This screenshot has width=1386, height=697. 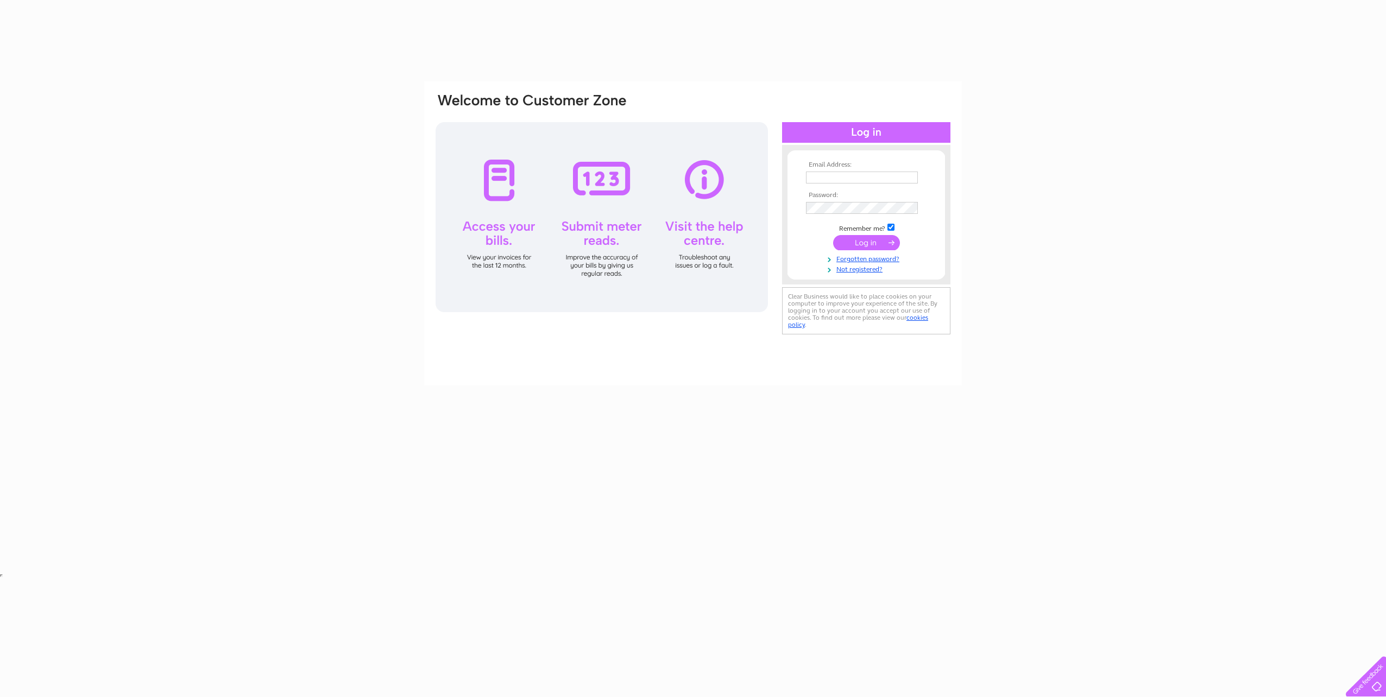 What do you see at coordinates (858, 321) in the screenshot?
I see `a: cookies policy` at bounding box center [858, 321].